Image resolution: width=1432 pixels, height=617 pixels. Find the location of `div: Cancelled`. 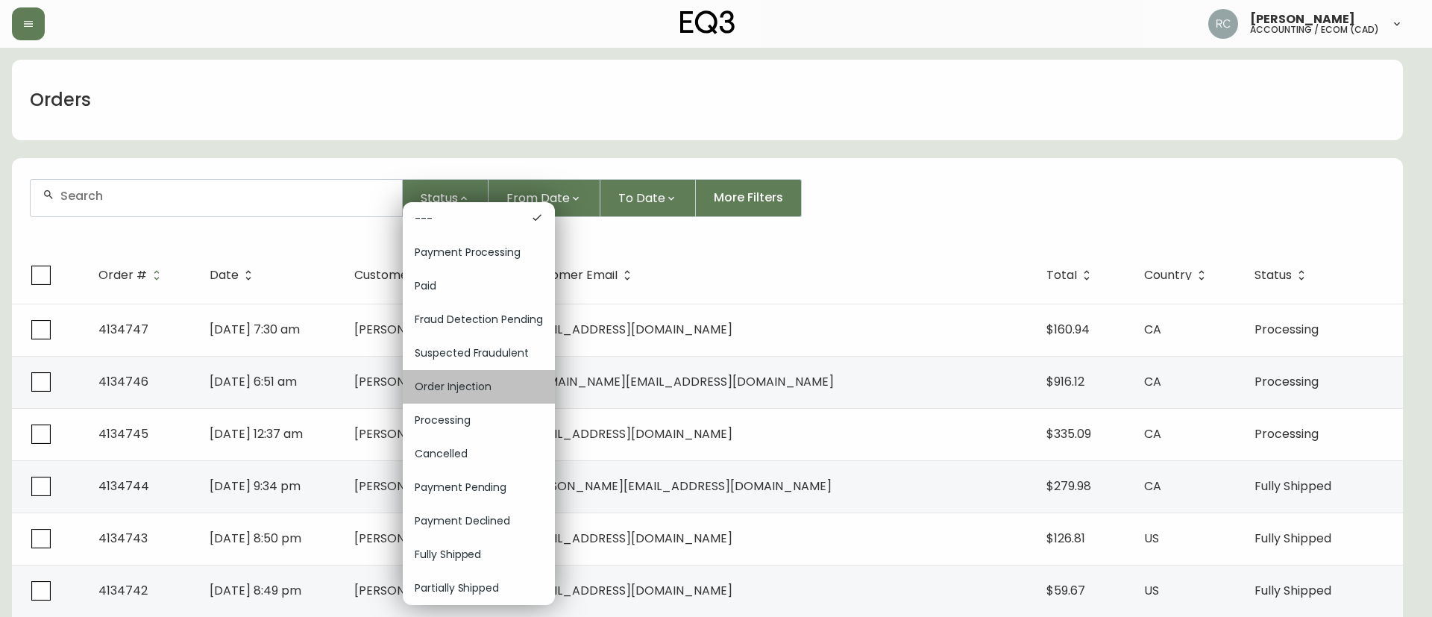

div: Cancelled is located at coordinates (479, 453).